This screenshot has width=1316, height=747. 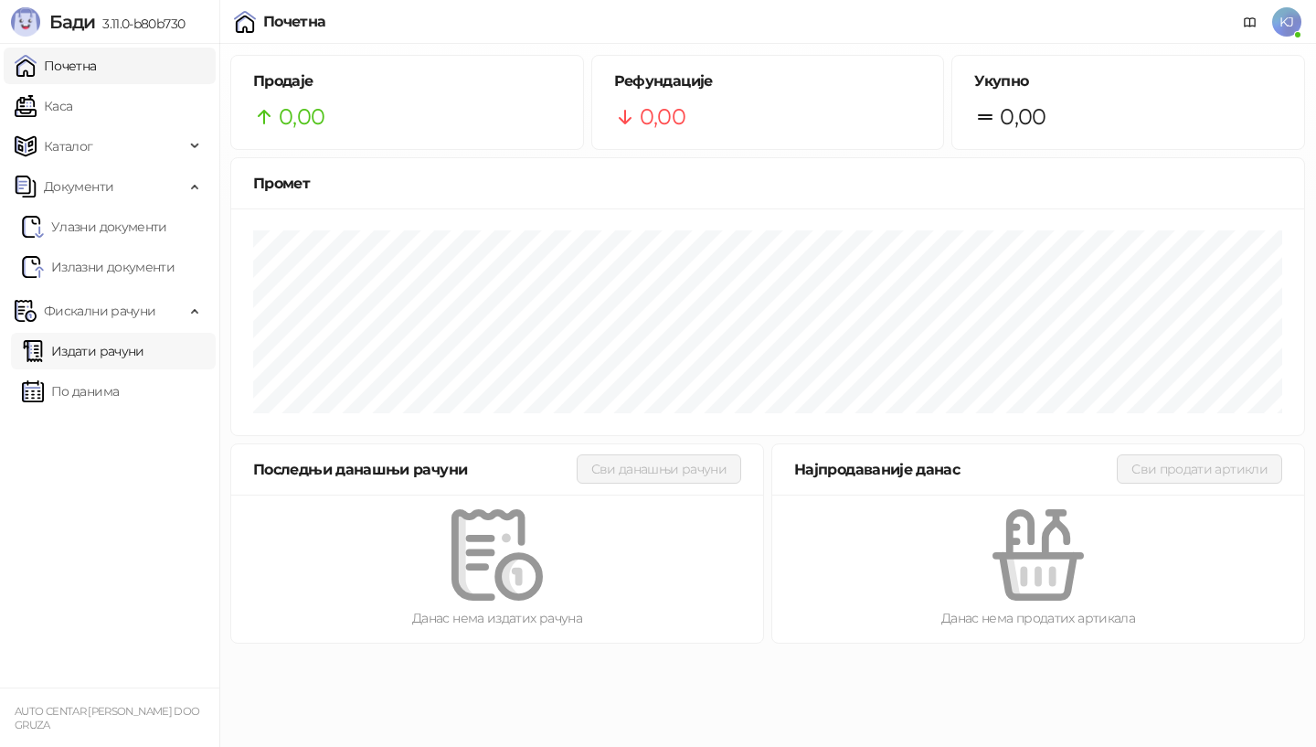 I want to click on div: Најпродаваније данас, so click(x=955, y=469).